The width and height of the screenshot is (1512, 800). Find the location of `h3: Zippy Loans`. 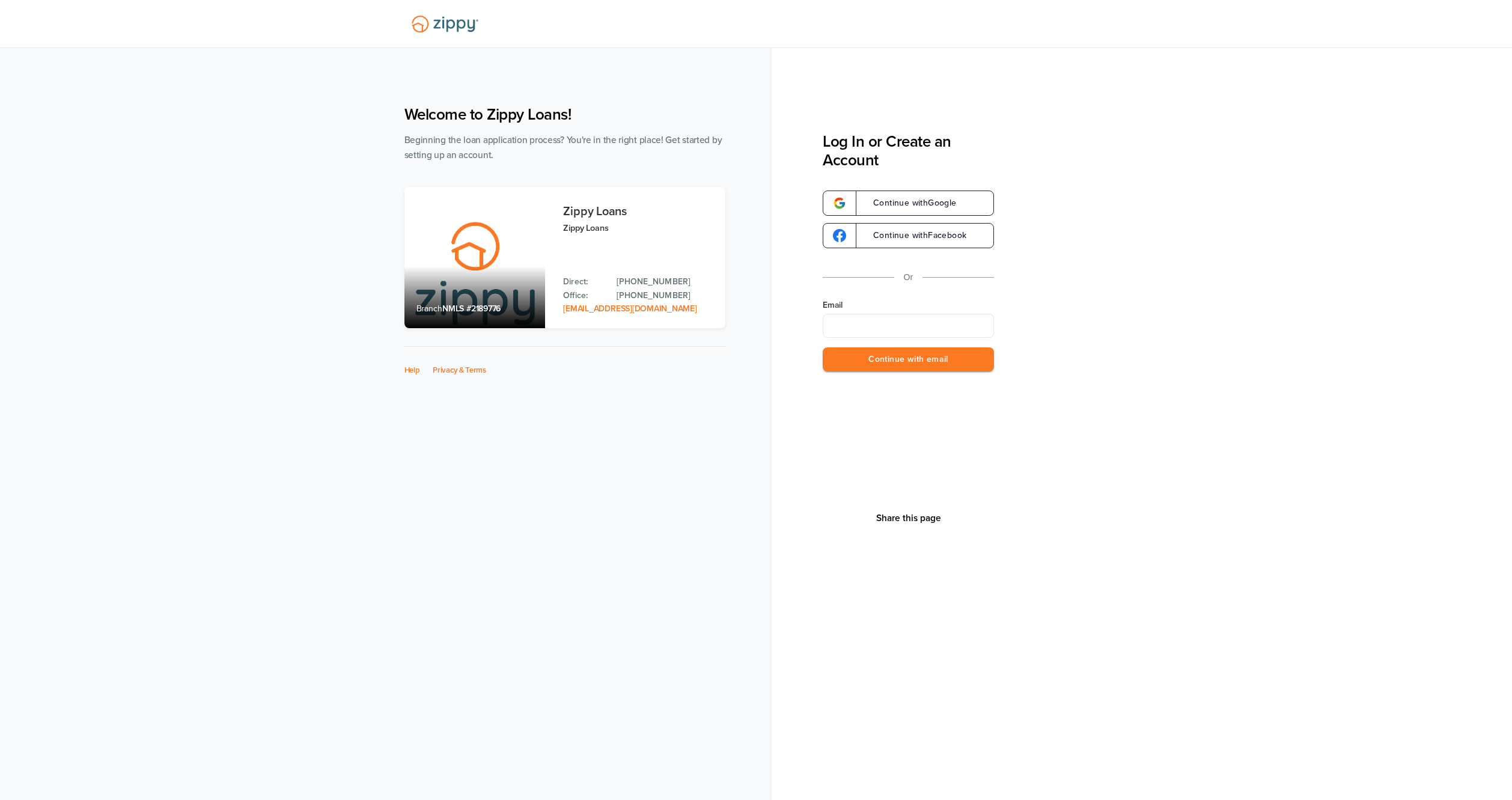

h3: Zippy Loans is located at coordinates (637, 212).